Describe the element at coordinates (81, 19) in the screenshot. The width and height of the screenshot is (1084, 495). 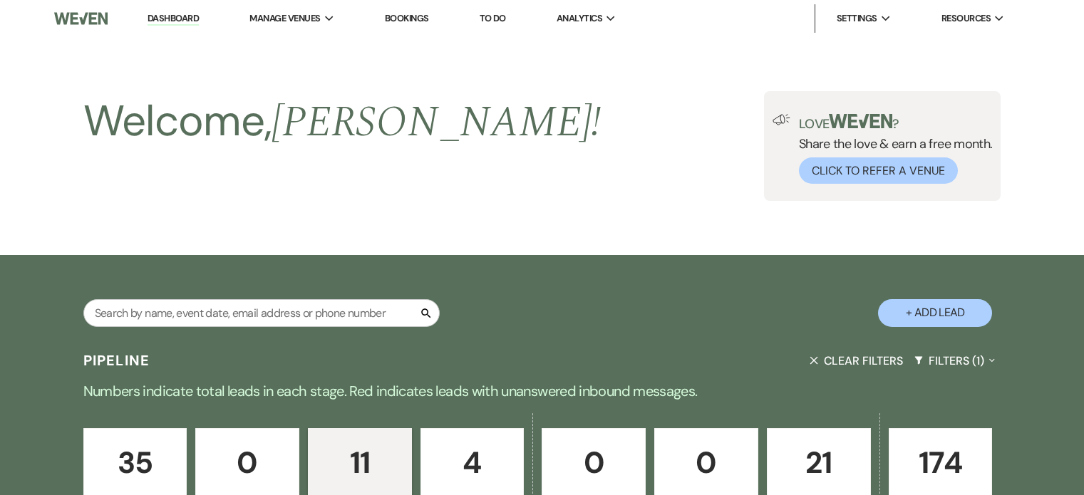
I see `img: Weven Logo` at that location.